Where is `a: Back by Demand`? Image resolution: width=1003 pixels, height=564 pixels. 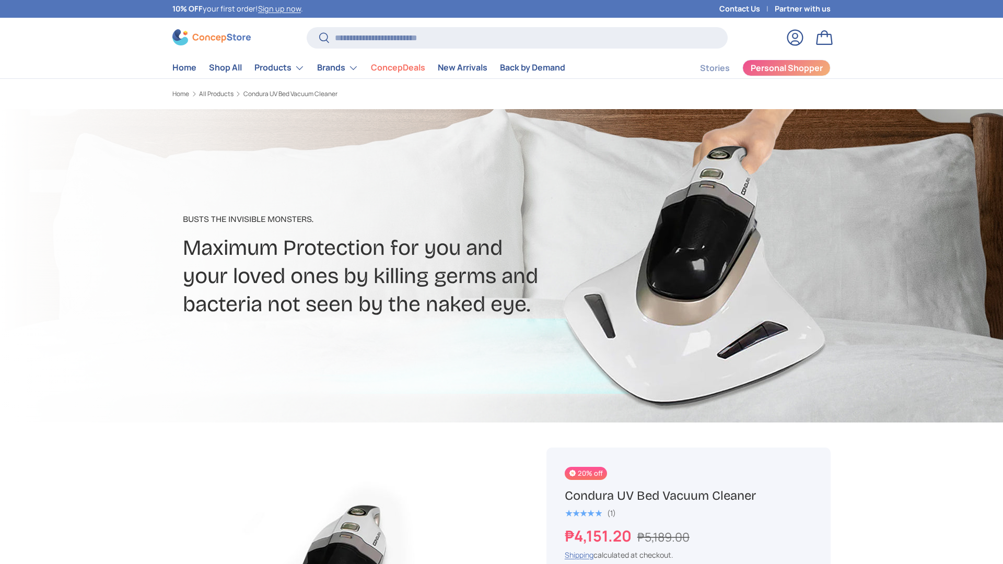 a: Back by Demand is located at coordinates (532, 67).